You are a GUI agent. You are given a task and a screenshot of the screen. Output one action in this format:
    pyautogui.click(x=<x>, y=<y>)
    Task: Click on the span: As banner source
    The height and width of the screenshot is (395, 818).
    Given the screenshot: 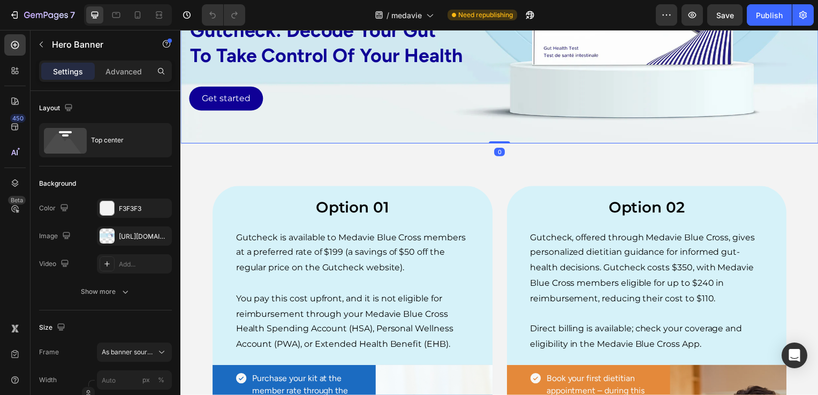 What is the action you would take?
    pyautogui.click(x=128, y=352)
    